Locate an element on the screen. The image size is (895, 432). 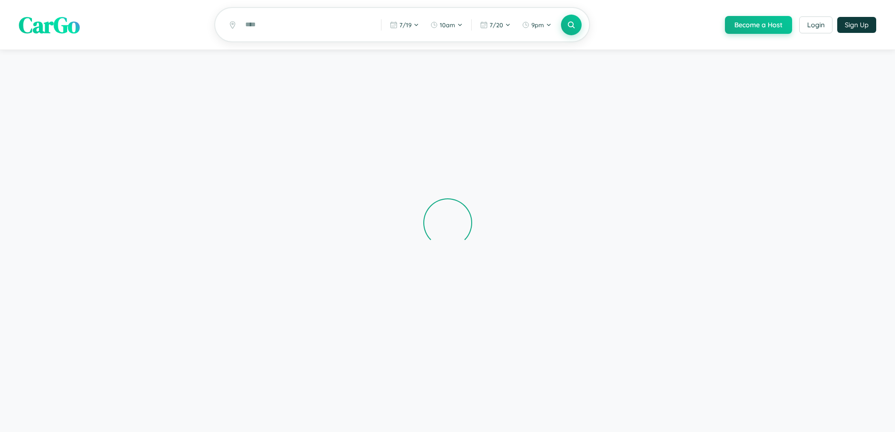
span: 7 / 20 is located at coordinates (496, 25).